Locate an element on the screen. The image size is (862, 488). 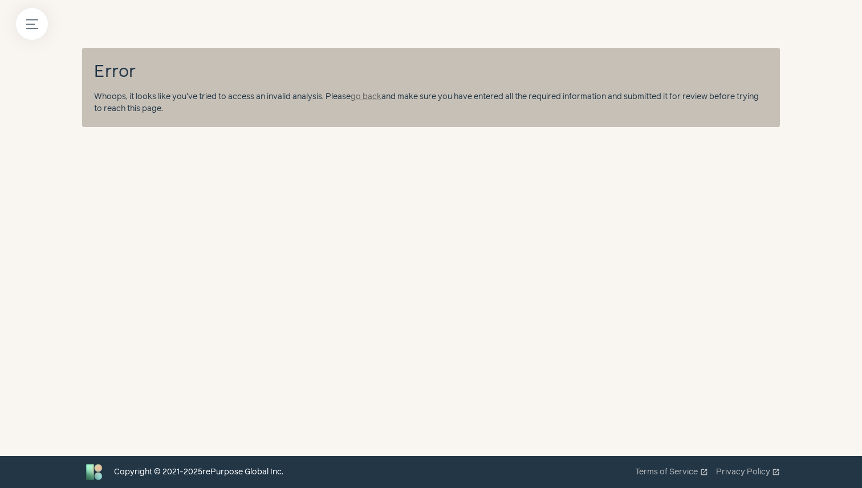
img: Bluebird logo is located at coordinates (94, 473).